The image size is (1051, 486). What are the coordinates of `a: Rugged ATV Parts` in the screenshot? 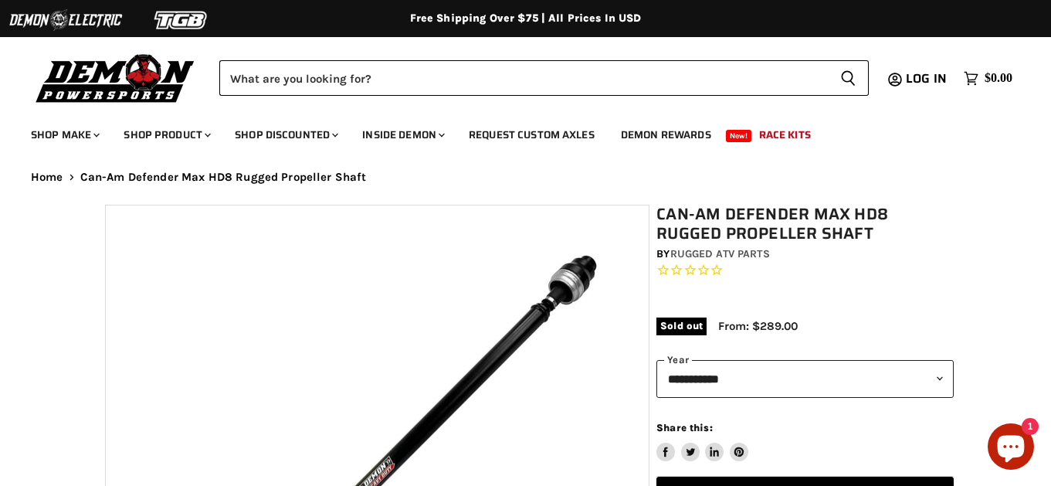 It's located at (720, 253).